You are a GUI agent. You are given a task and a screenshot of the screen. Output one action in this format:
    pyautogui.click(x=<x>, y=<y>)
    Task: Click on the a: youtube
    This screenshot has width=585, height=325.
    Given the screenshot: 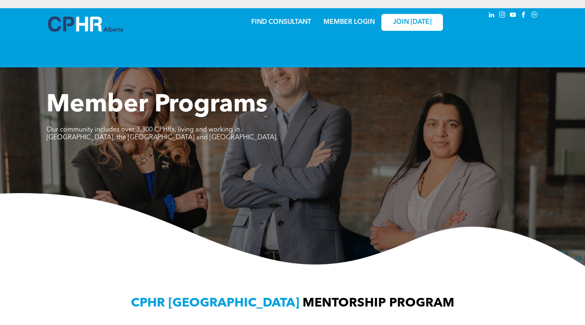 What is the action you would take?
    pyautogui.click(x=513, y=16)
    